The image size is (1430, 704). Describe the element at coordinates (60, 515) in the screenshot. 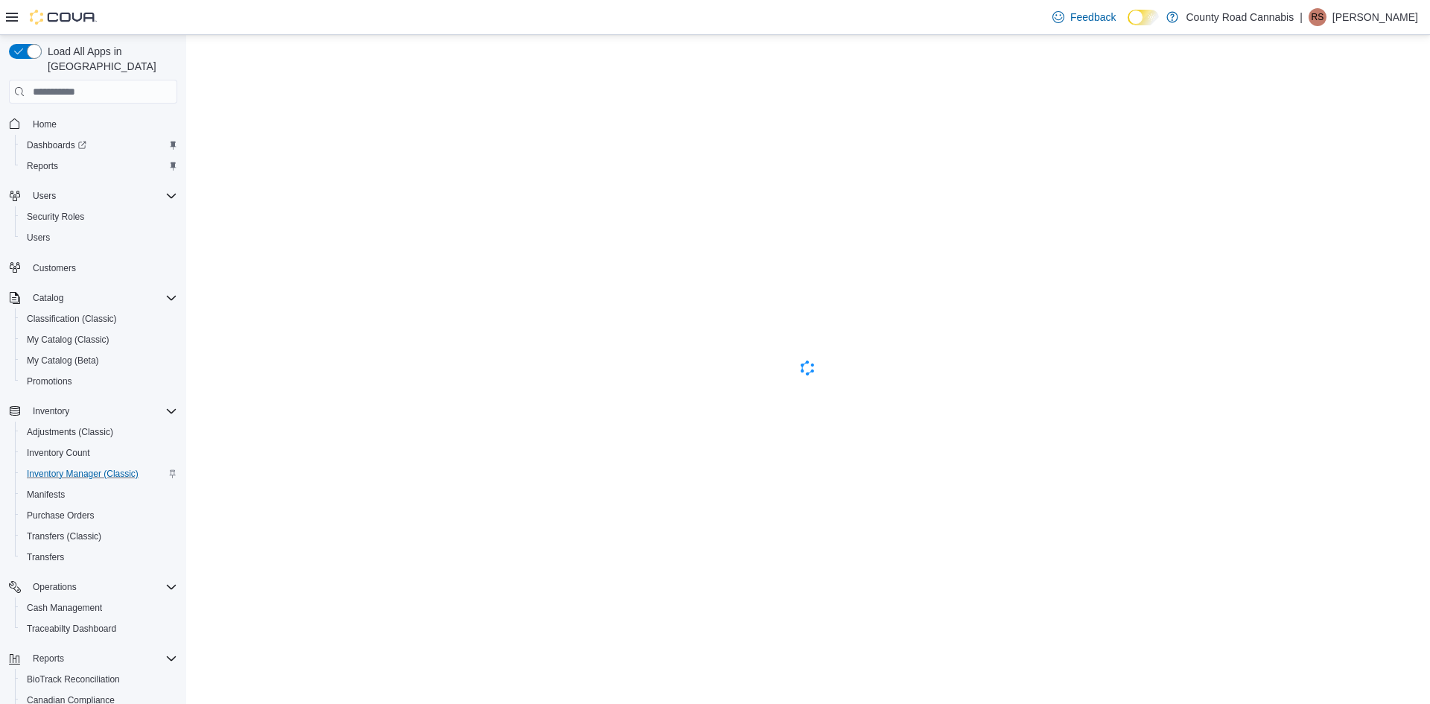

I see `a: Purchase Orders` at that location.